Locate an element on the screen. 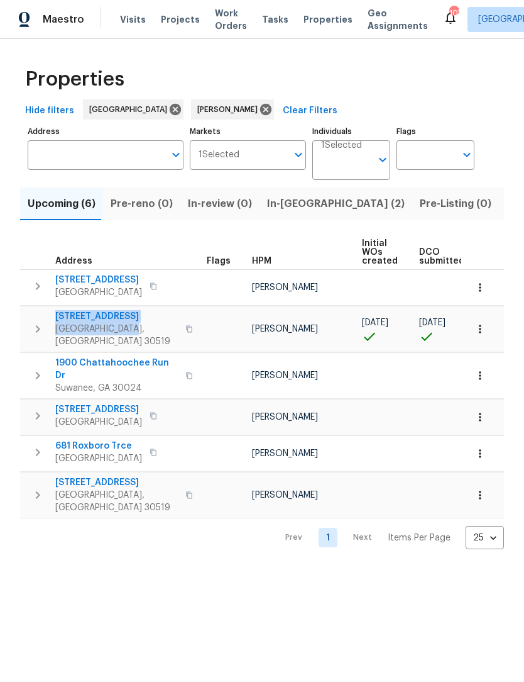  span: Address is located at coordinates (74, 262).